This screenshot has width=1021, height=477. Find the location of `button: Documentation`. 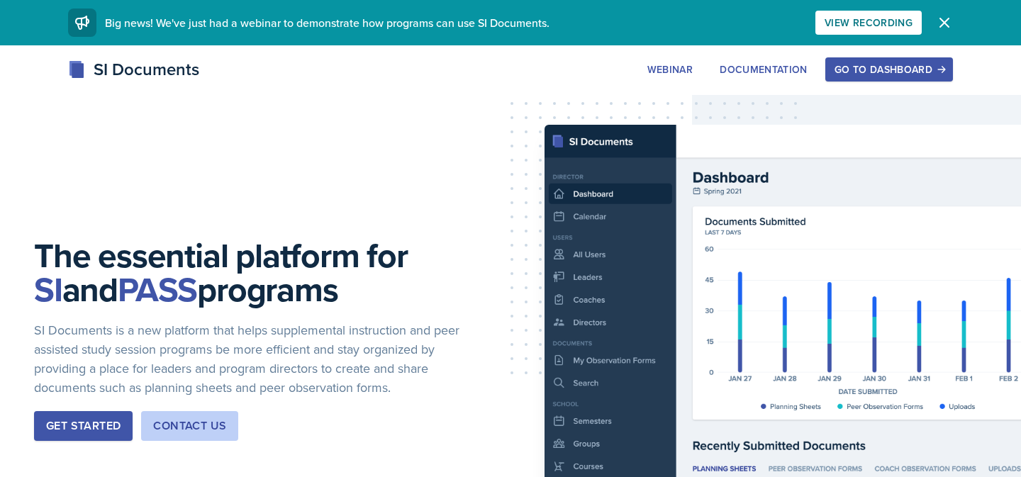

button: Documentation is located at coordinates (764, 70).